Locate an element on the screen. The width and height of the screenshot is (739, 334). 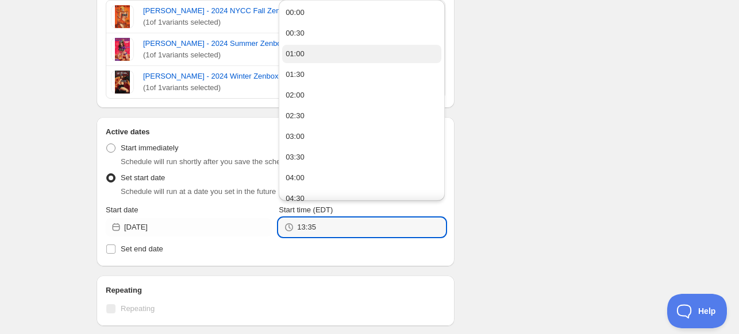
div: 02:30 is located at coordinates (295, 116).